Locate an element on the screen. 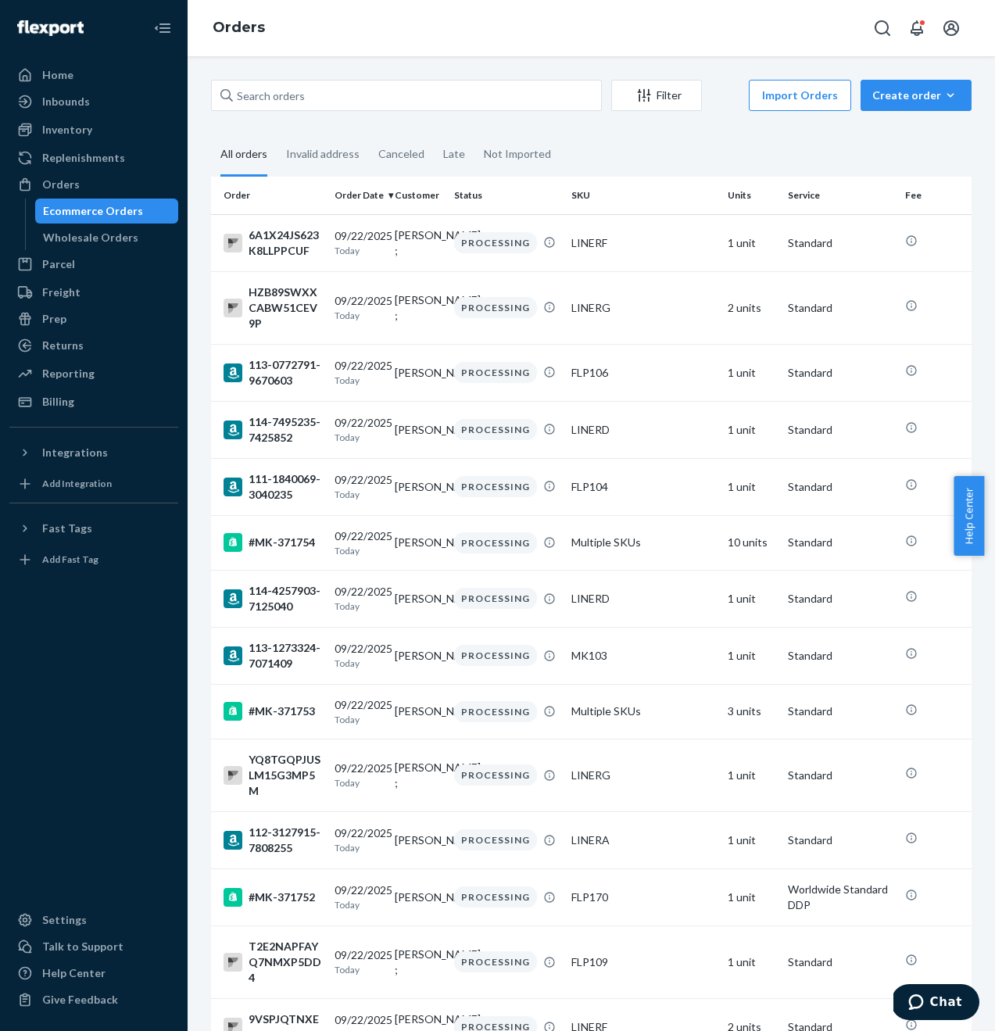 The width and height of the screenshot is (995, 1031). div: #MK-371753 is located at coordinates (273, 711).